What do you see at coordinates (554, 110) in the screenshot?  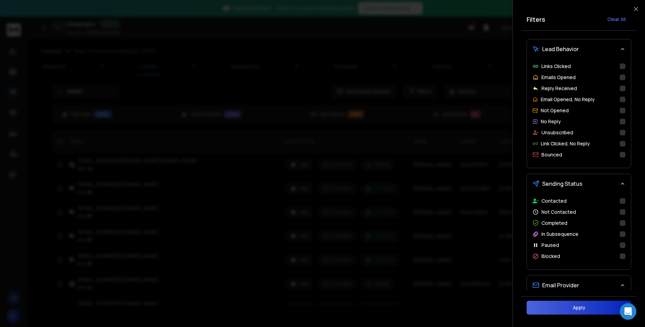 I see `p: Not Opened` at bounding box center [554, 110].